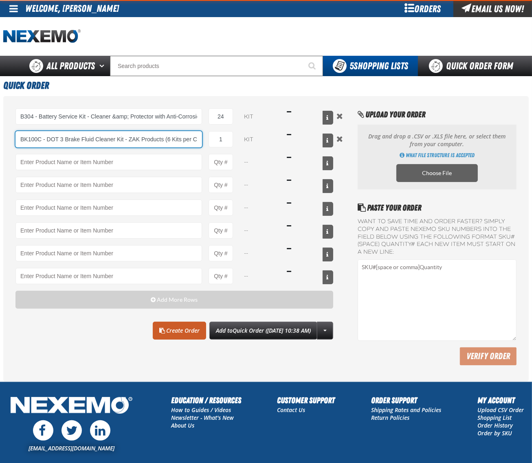 The image size is (532, 463). Describe the element at coordinates (71, 66) in the screenshot. I see `span: All Products` at that location.